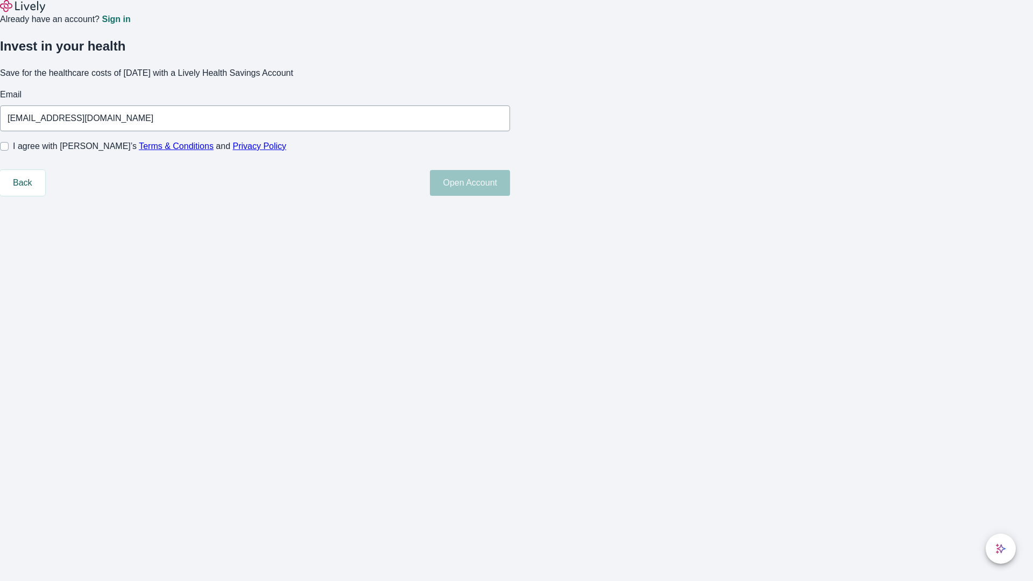  Describe the element at coordinates (116, 19) in the screenshot. I see `a: Sign in` at that location.